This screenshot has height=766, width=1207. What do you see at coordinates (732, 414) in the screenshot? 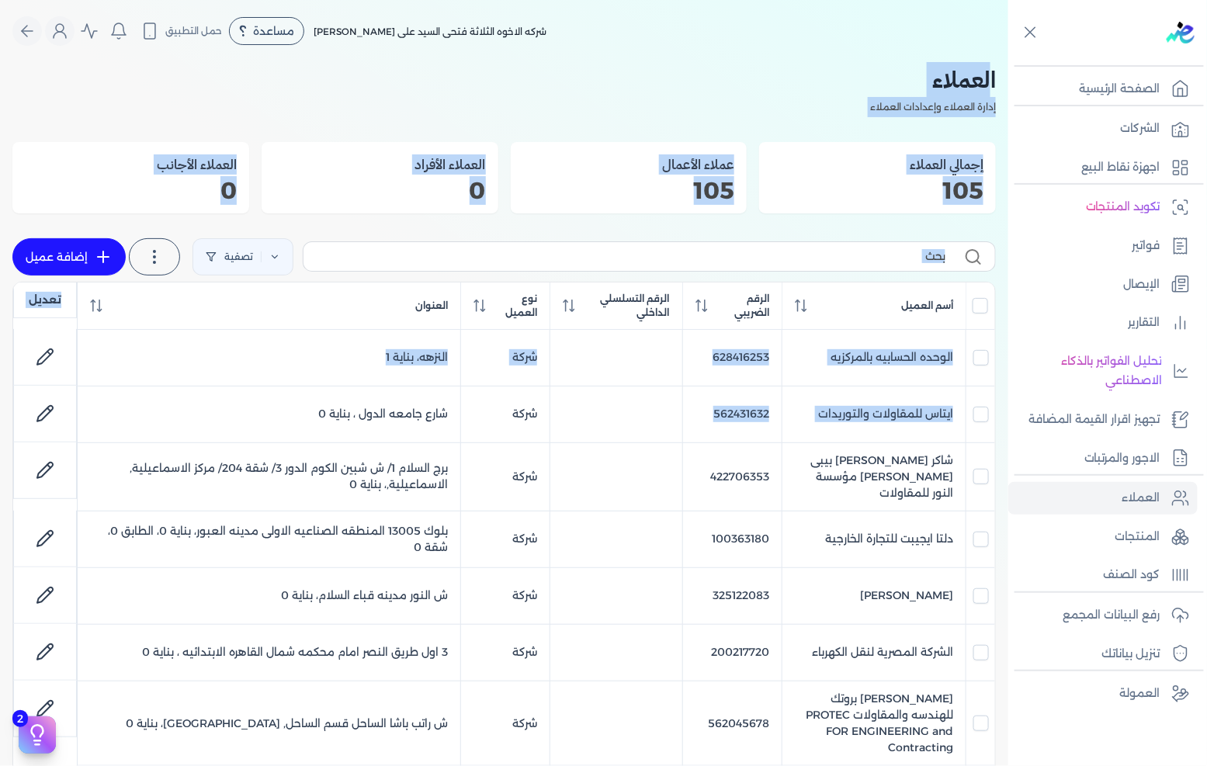
I see `td: 562431632` at bounding box center [732, 414].